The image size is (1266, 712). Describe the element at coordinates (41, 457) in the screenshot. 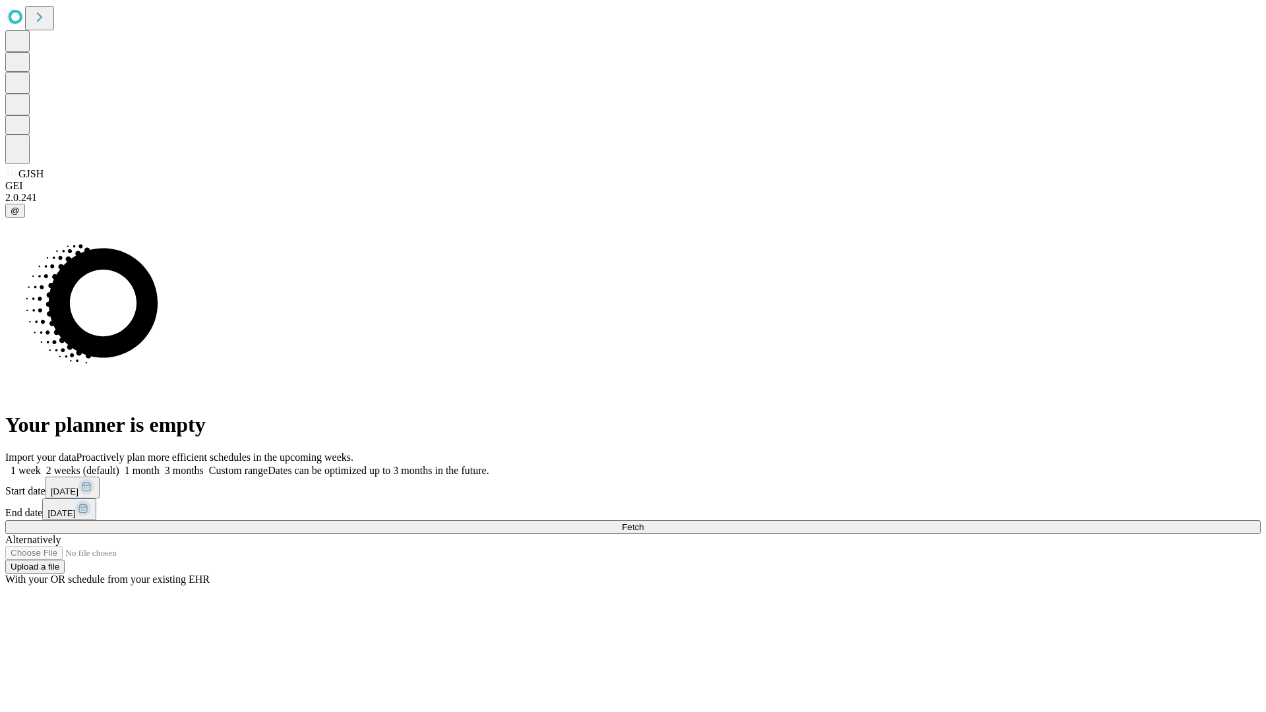

I see `span: Import your data` at that location.